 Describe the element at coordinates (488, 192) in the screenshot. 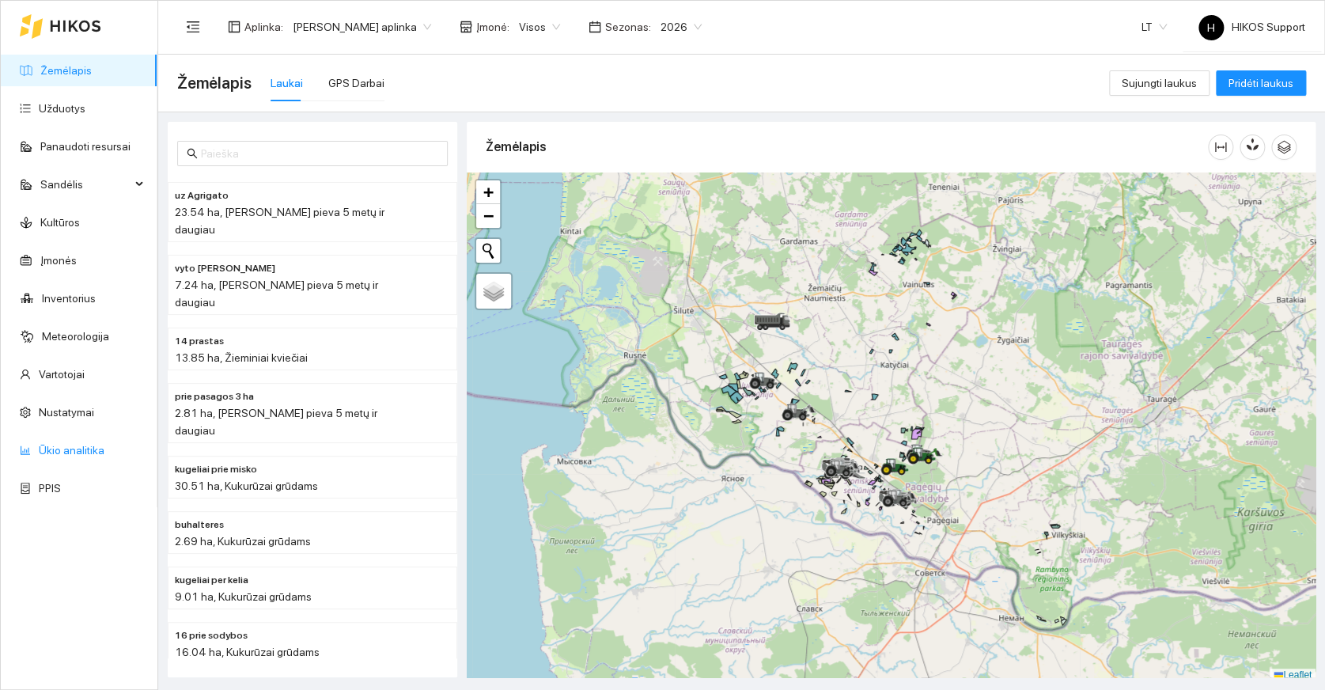

I see `a: Zoom in` at that location.